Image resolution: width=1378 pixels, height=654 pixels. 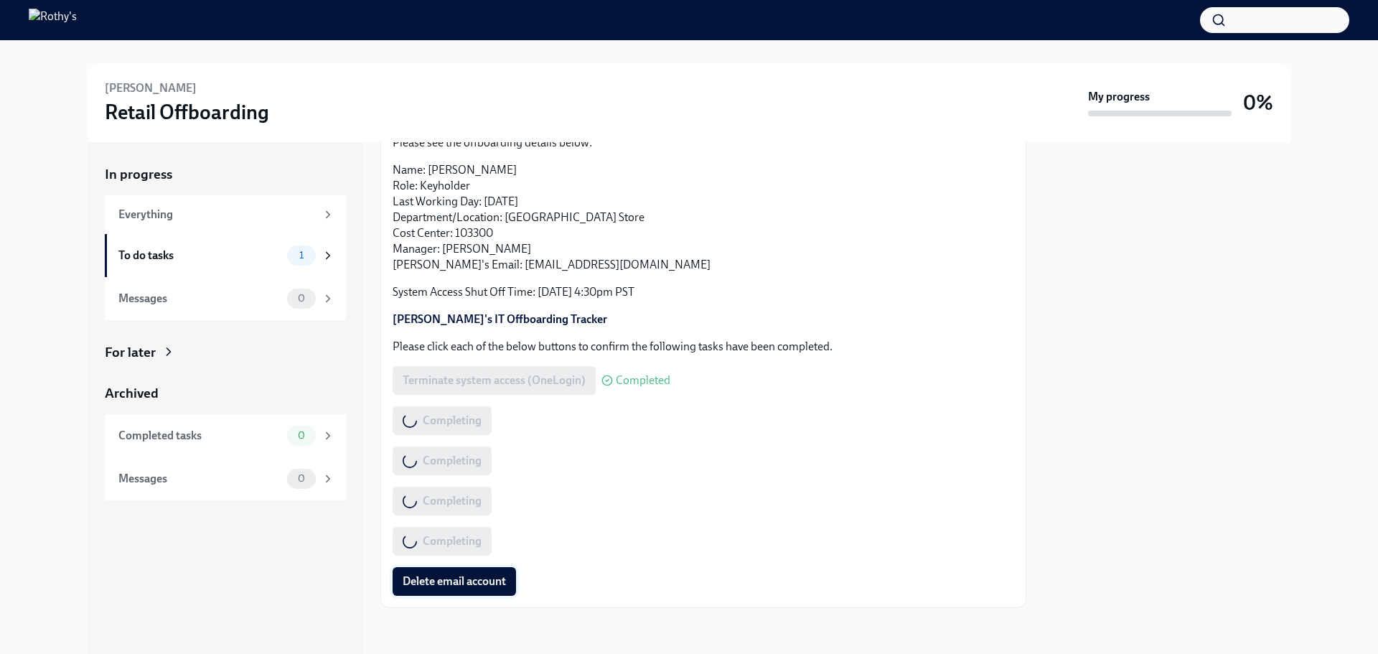 What do you see at coordinates (130, 352) in the screenshot?
I see `div: For later` at bounding box center [130, 352].